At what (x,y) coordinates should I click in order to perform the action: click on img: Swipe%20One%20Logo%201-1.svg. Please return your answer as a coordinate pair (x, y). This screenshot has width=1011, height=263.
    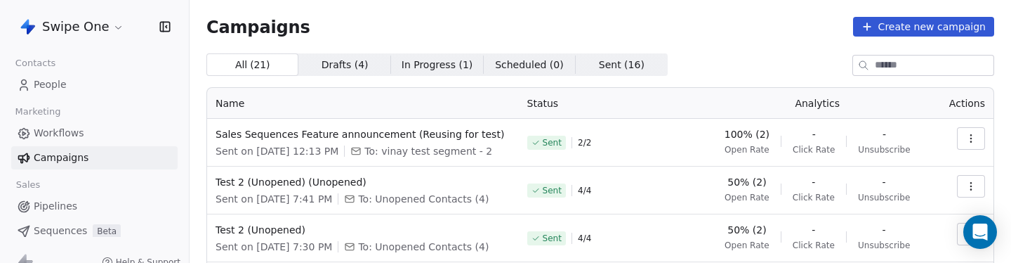
    Looking at the image, I should click on (28, 27).